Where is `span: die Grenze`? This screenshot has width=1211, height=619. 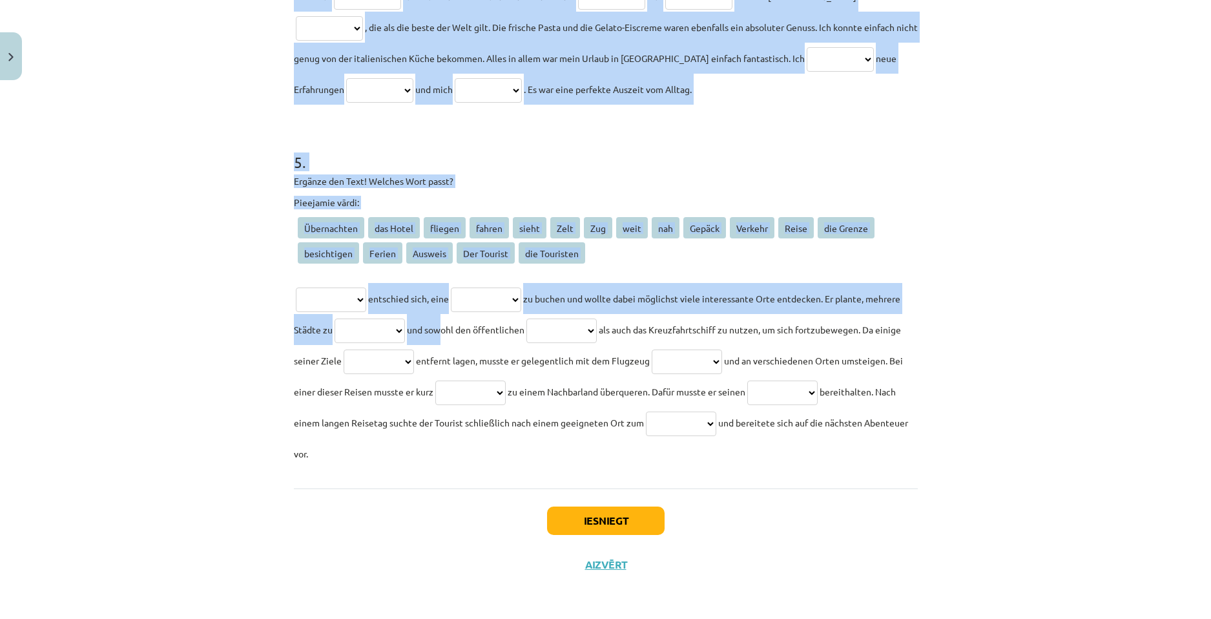
span: die Grenze is located at coordinates (846, 227).